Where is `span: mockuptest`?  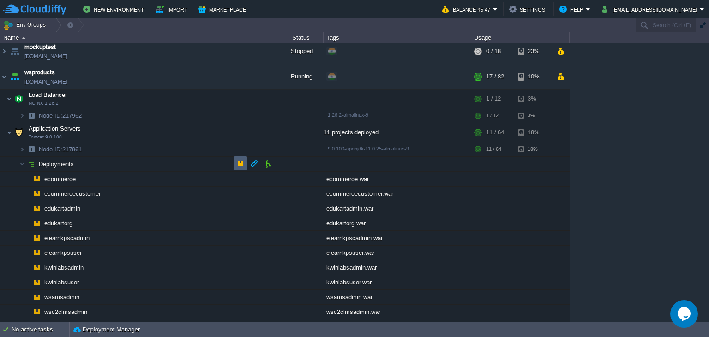 span: mockuptest is located at coordinates (40, 47).